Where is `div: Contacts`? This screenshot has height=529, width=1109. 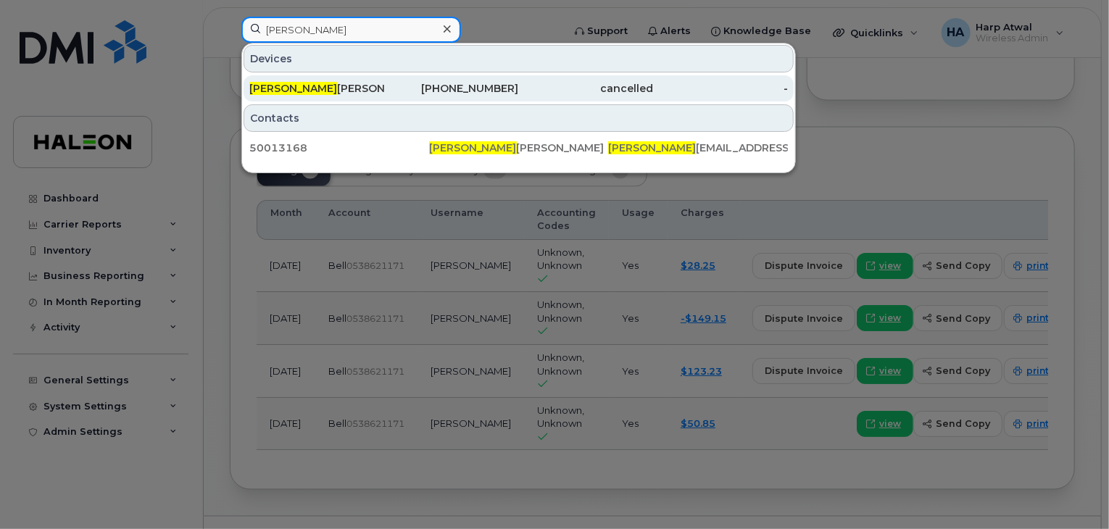
div: Contacts is located at coordinates (518, 118).